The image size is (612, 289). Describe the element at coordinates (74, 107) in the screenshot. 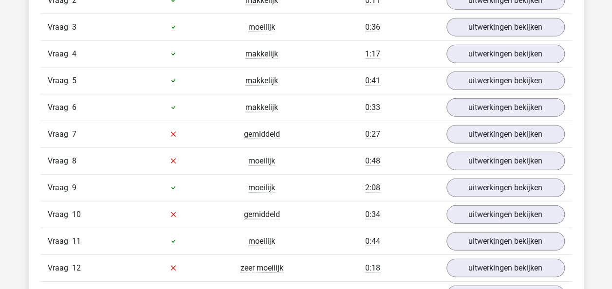

I see `span: 6` at that location.